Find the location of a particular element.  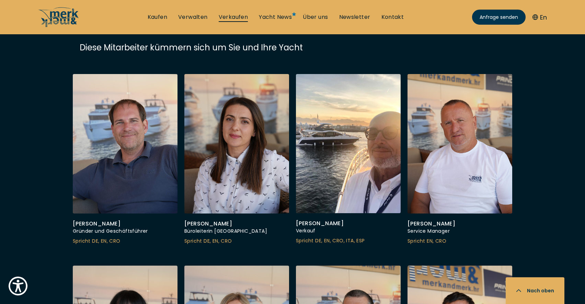

button: Nach oben is located at coordinates (535, 291).